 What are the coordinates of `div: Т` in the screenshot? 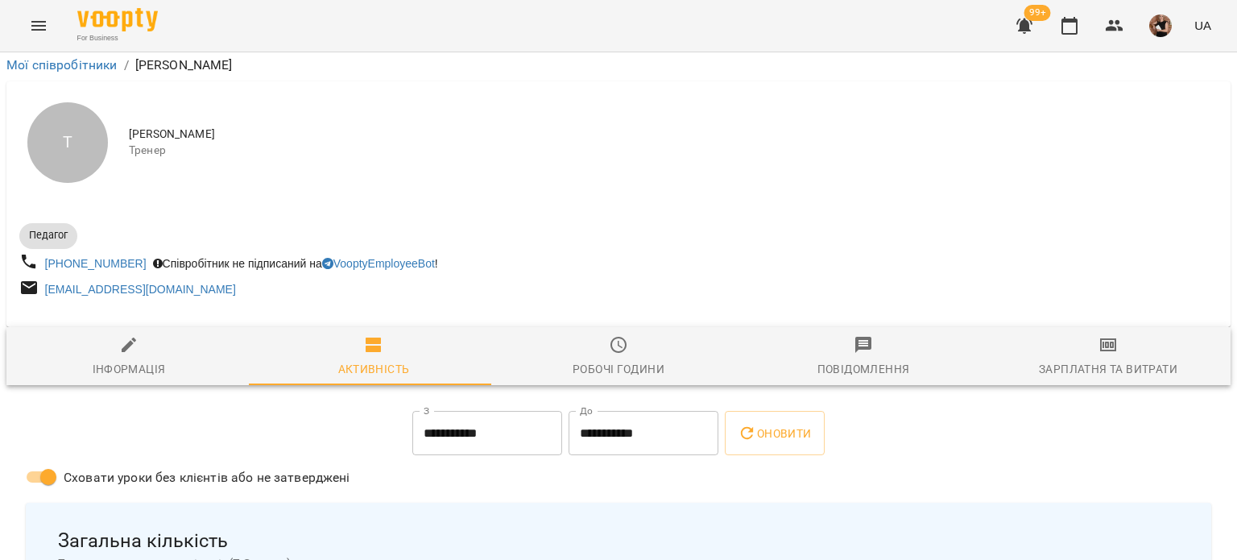 It's located at (68, 143).